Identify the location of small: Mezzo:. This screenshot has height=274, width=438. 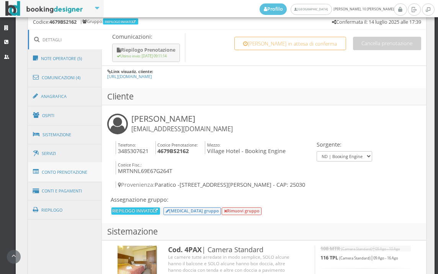
(213, 145).